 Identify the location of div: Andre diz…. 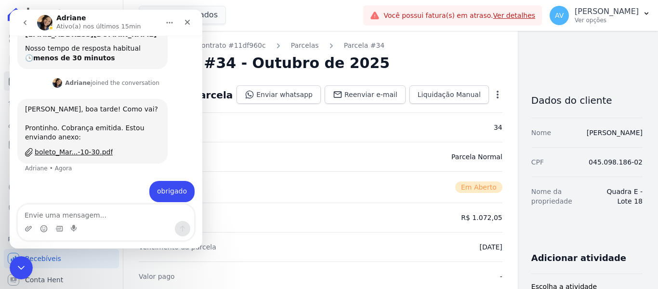
(96, 187).